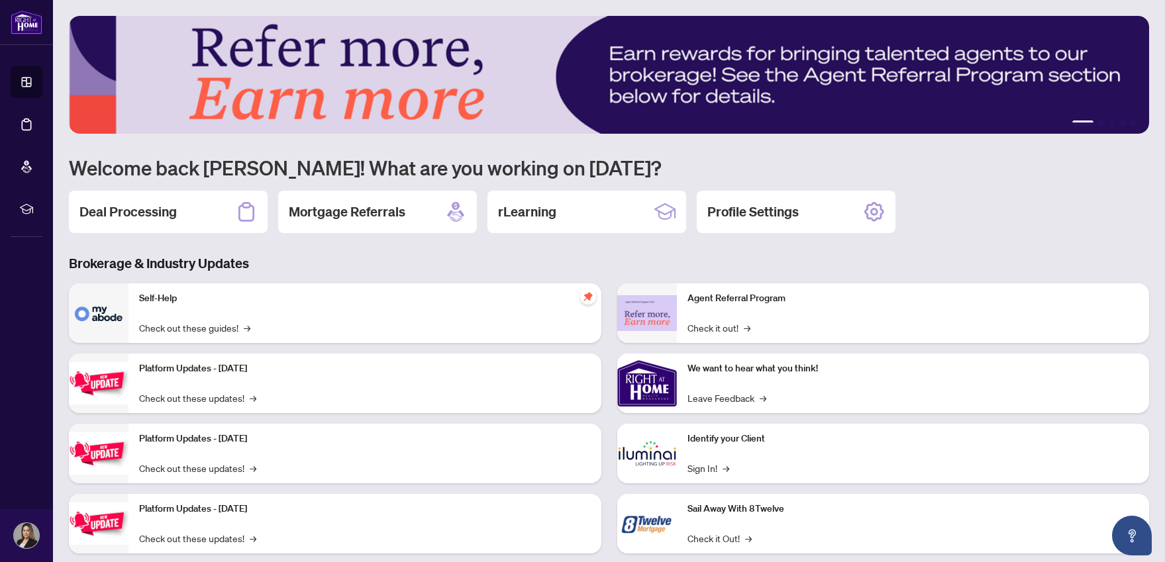 The height and width of the screenshot is (562, 1165). What do you see at coordinates (647, 524) in the screenshot?
I see `img: Sail Away With 8Twelve` at bounding box center [647, 524].